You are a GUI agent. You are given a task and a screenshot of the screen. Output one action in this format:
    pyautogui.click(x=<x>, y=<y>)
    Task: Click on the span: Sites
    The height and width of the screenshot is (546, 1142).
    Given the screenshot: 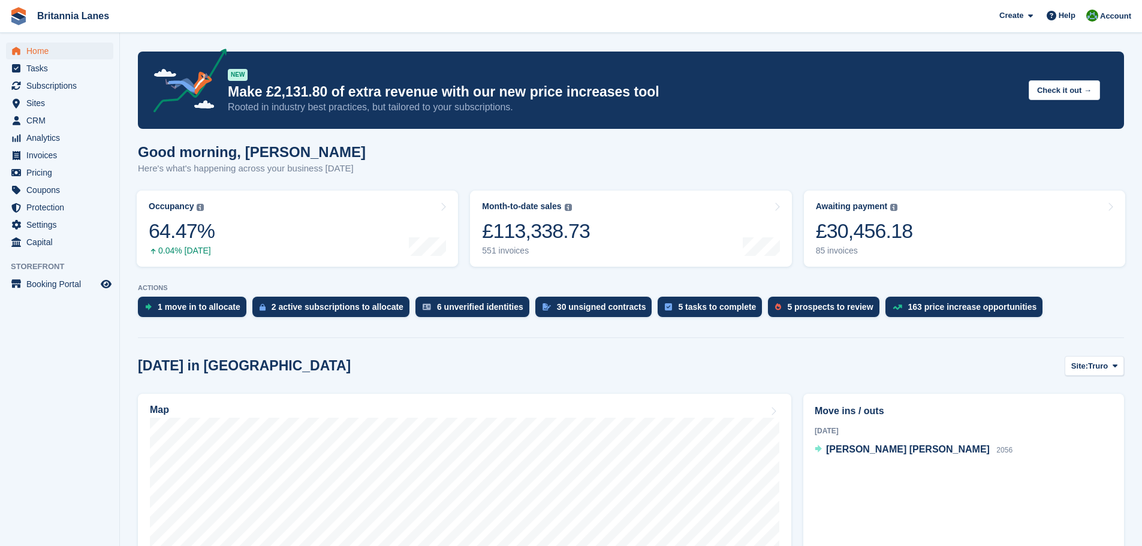 What is the action you would take?
    pyautogui.click(x=62, y=103)
    